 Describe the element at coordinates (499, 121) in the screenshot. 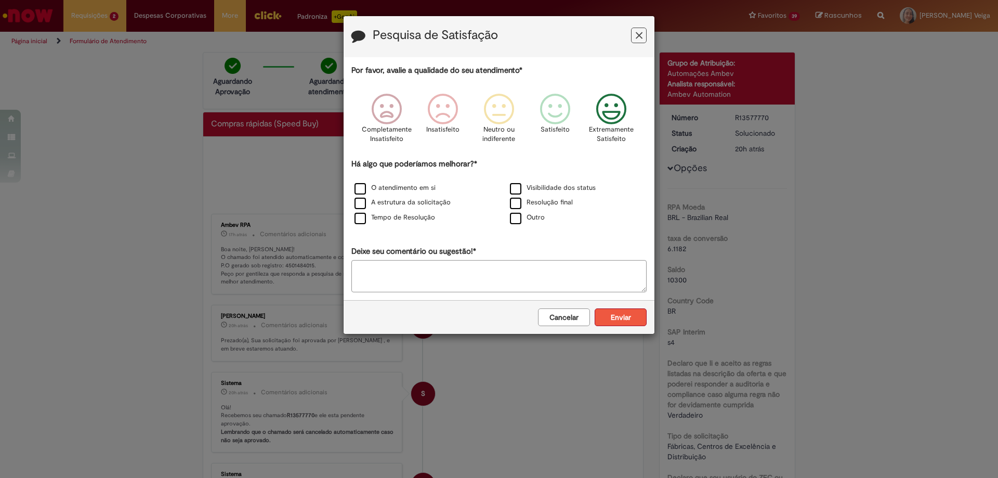

I see `div: Neutro ou indiferente` at that location.